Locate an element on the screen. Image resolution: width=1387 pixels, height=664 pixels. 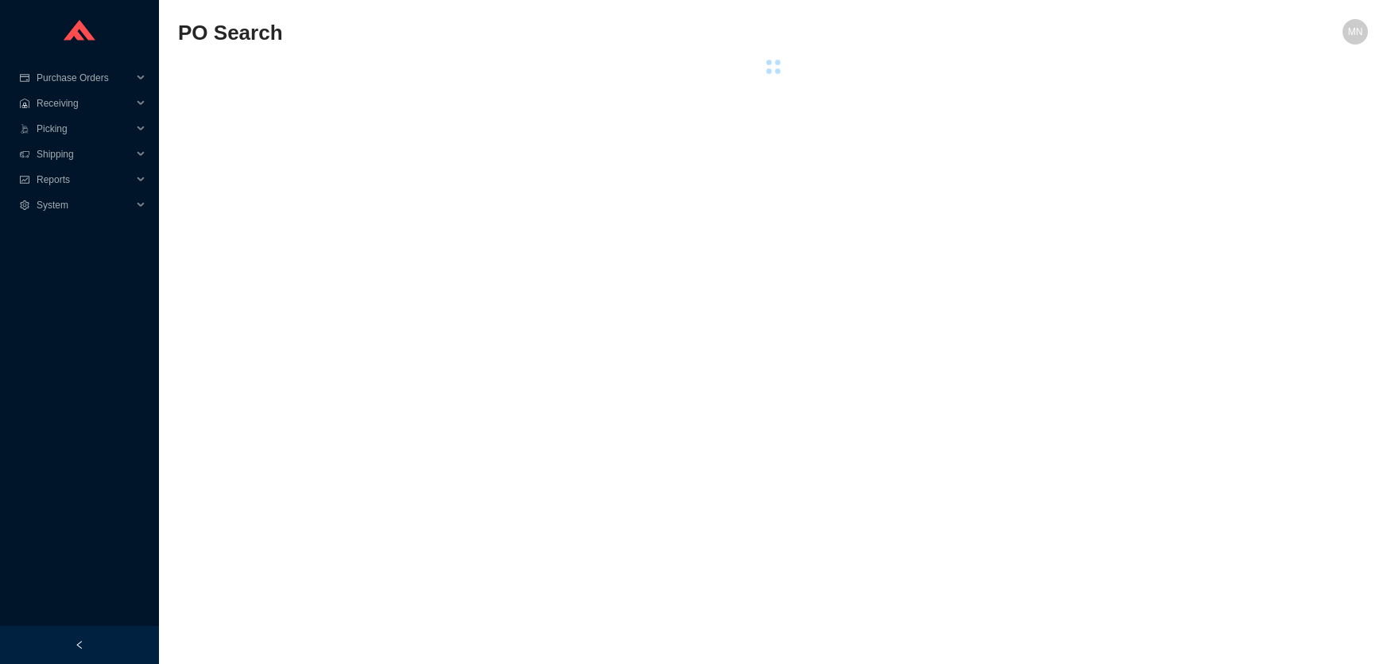
span: Purchase Orders is located at coordinates (84, 78).